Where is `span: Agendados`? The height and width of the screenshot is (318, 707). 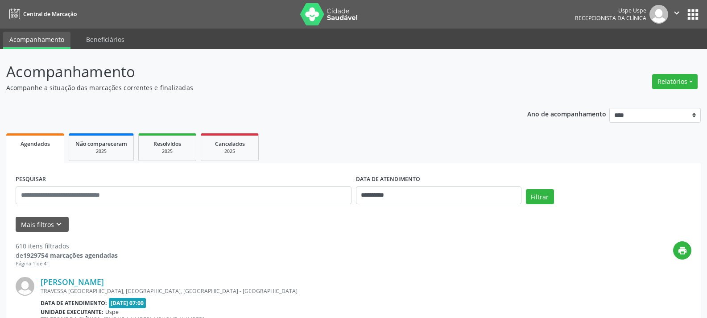 span: Agendados is located at coordinates (35, 144).